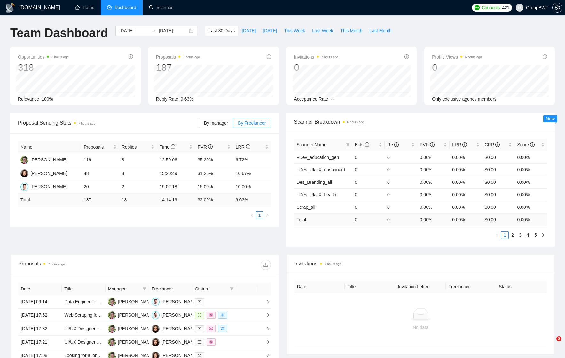  Describe the element at coordinates (315, 182) in the screenshot. I see `a: Des_Branding_all` at that location.